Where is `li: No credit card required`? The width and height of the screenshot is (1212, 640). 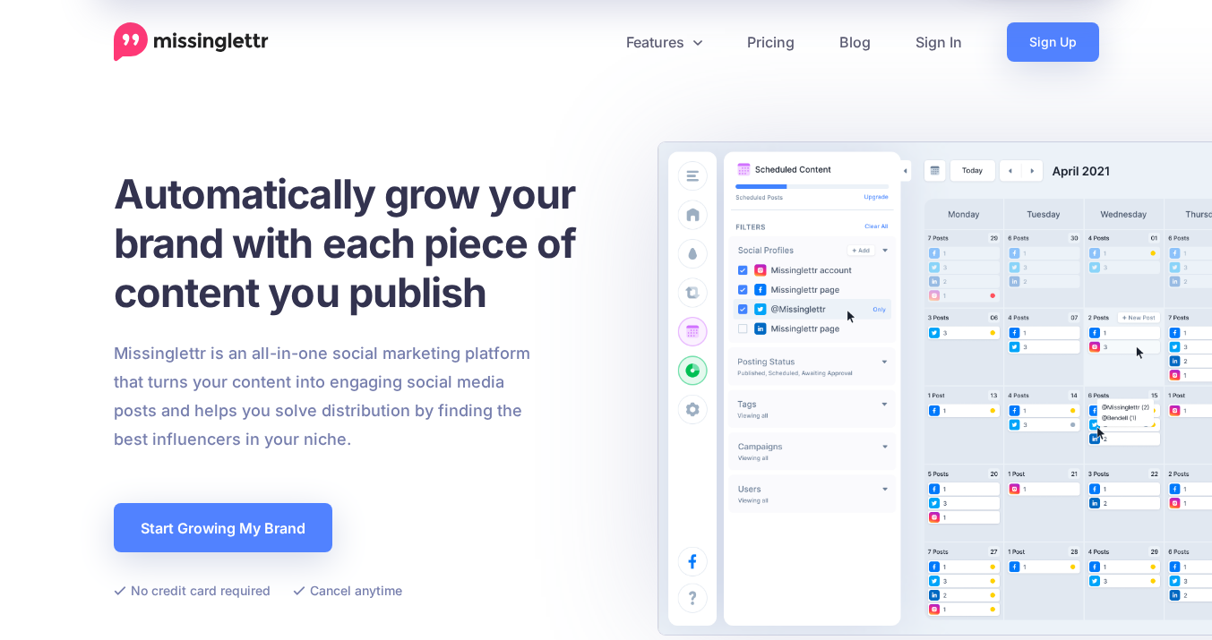 li: No credit card required is located at coordinates (192, 590).